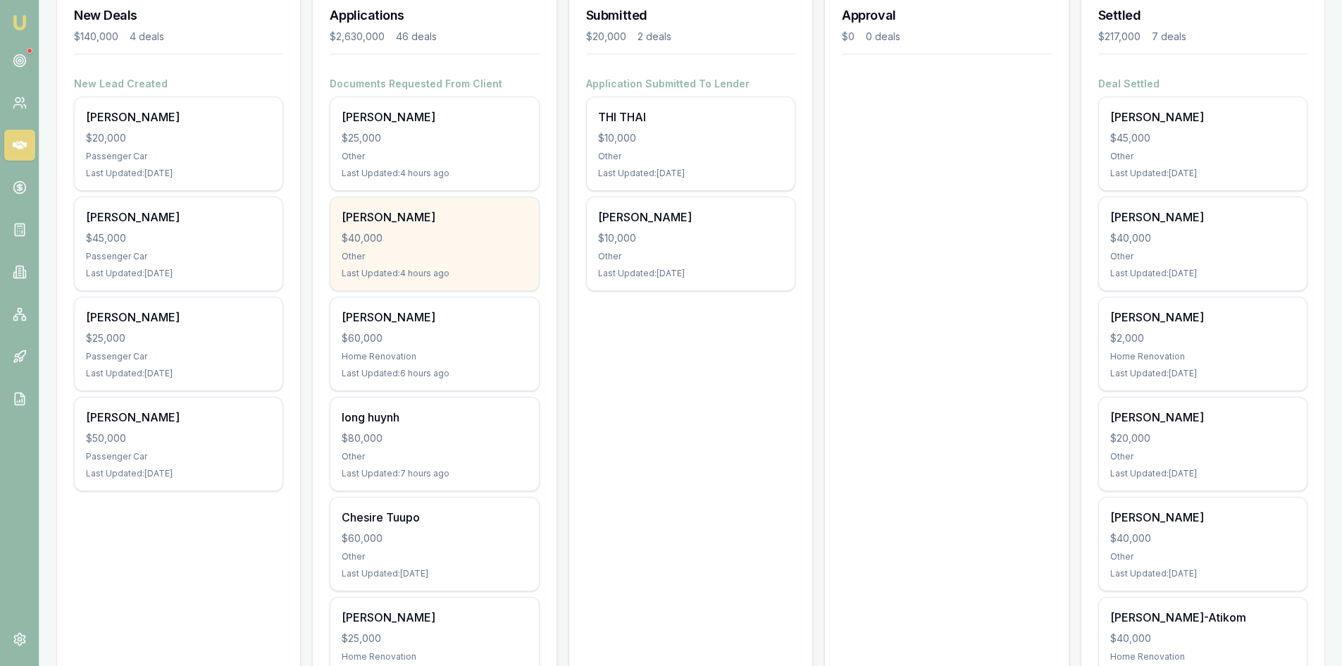 This screenshot has height=666, width=1342. I want to click on h3: New Deals, so click(178, 16).